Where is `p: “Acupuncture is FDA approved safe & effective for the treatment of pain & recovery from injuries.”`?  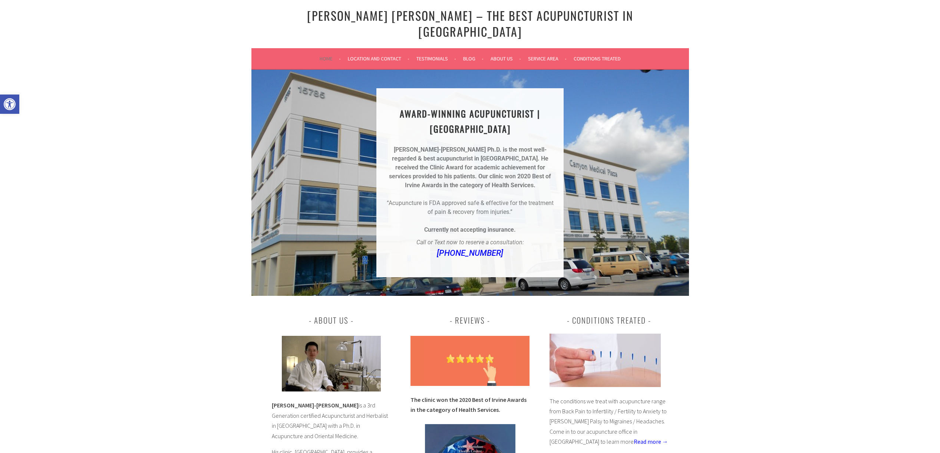
p: “Acupuncture is FDA approved safe & effective for the treatment of pain & recovery from injuries.” is located at coordinates (470, 208).